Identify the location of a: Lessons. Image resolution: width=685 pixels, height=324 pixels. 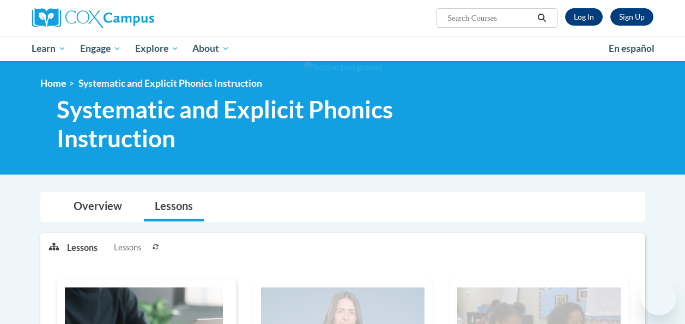
(174, 207).